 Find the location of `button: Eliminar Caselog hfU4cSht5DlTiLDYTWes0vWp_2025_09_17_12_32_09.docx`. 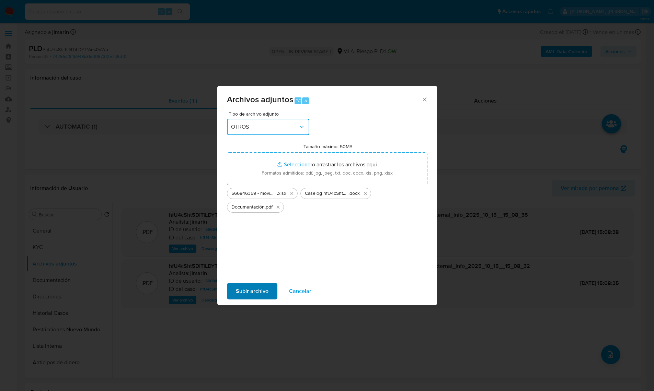

button: Eliminar Caselog hfU4cSht5DlTiLDYTWes0vWp_2025_09_17_12_32_09.docx is located at coordinates (365, 194).